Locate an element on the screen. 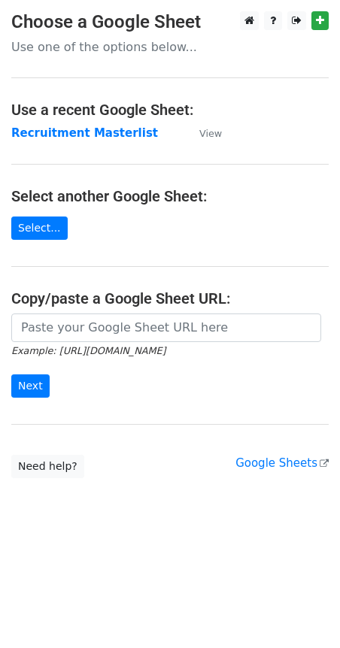 The height and width of the screenshot is (648, 340). strong: Recruitment Masterlist is located at coordinates (84, 133).